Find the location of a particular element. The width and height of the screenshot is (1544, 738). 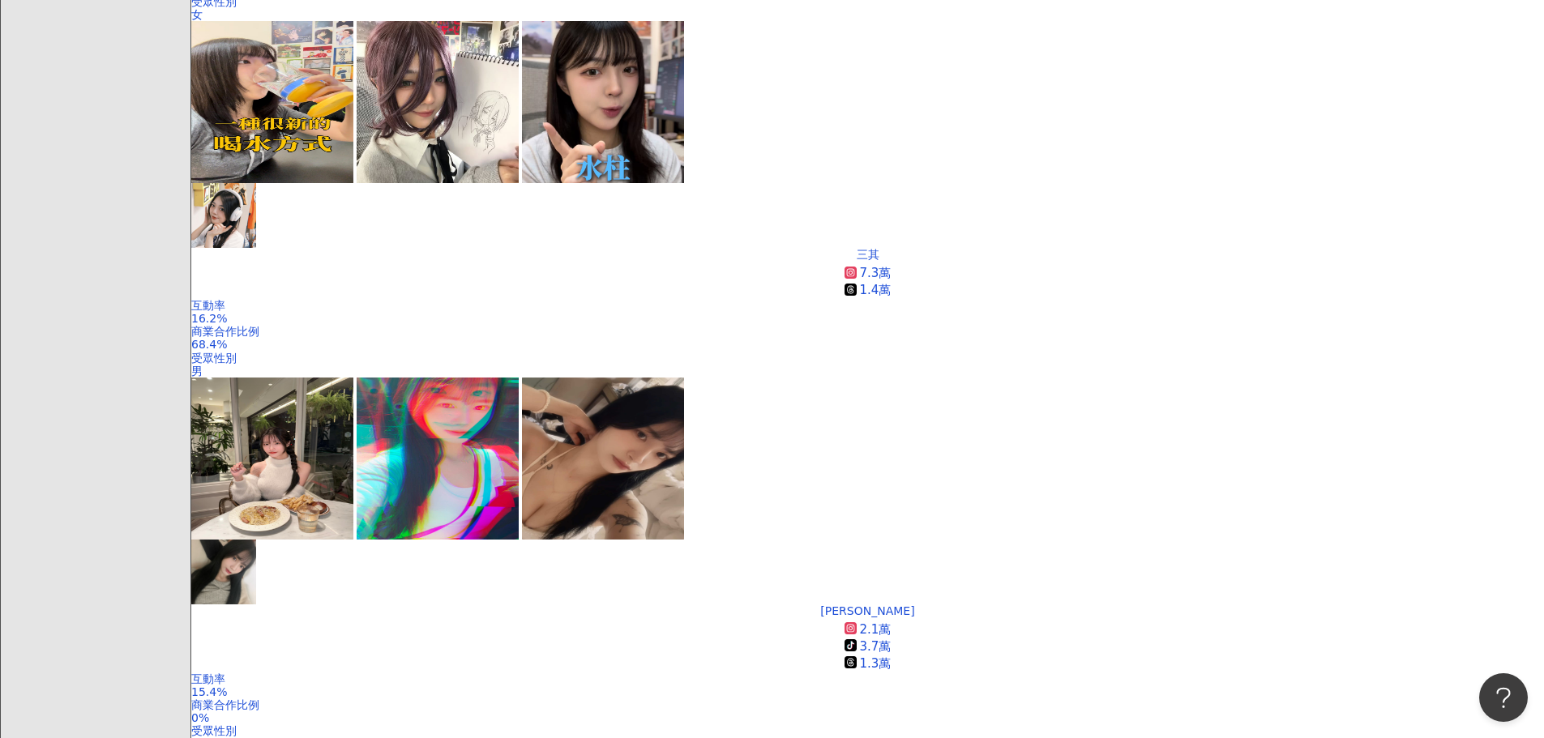

div: 7.3萬 is located at coordinates (875, 273).